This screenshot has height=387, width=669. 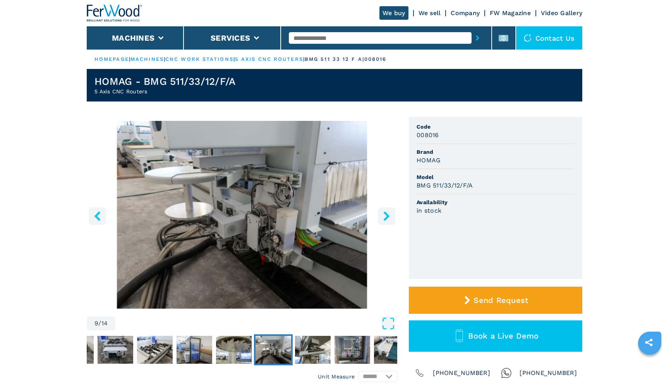 I want to click on button: Go to Slide 7, so click(x=194, y=350).